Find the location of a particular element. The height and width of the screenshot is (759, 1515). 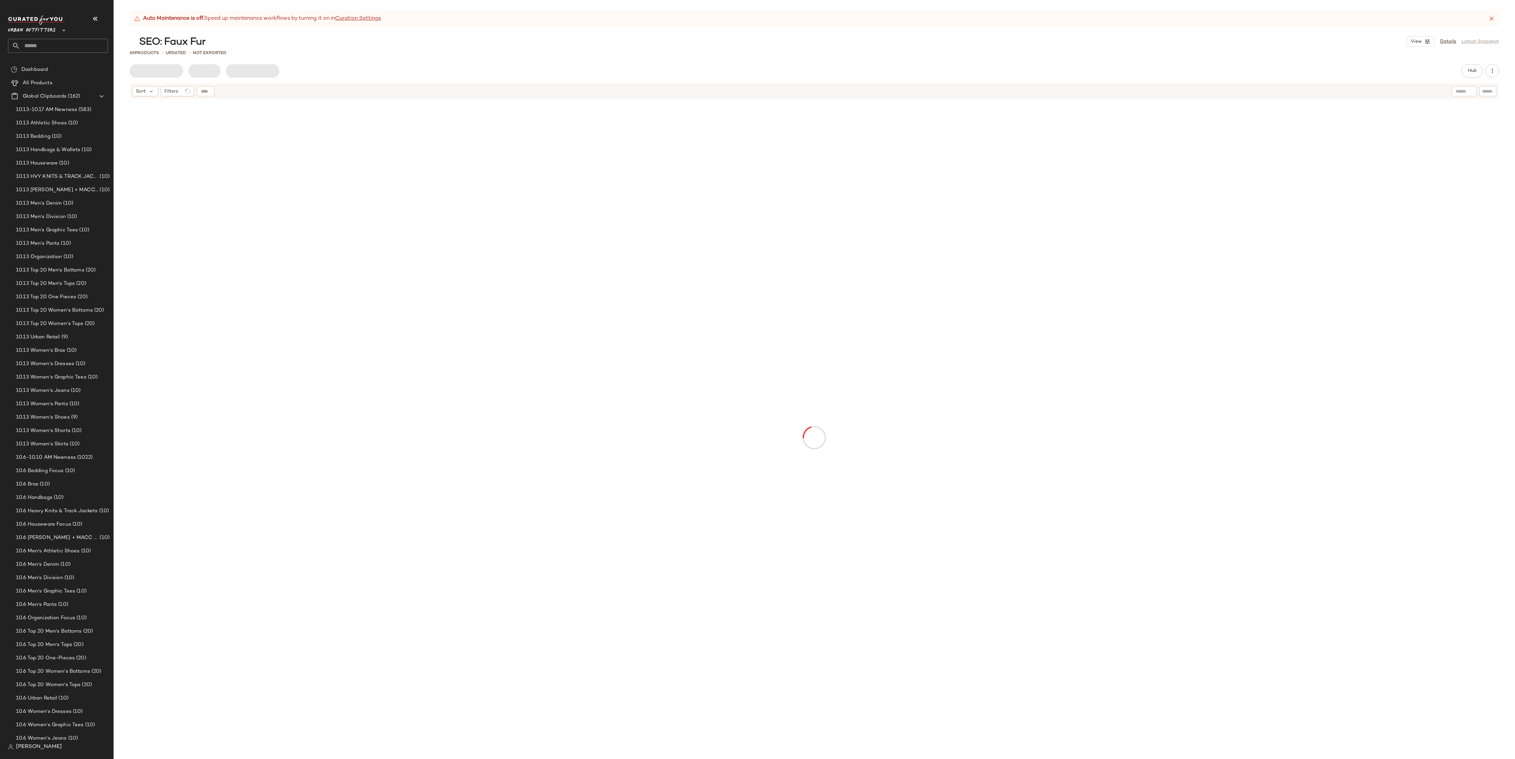

div: Products is located at coordinates (144, 53).